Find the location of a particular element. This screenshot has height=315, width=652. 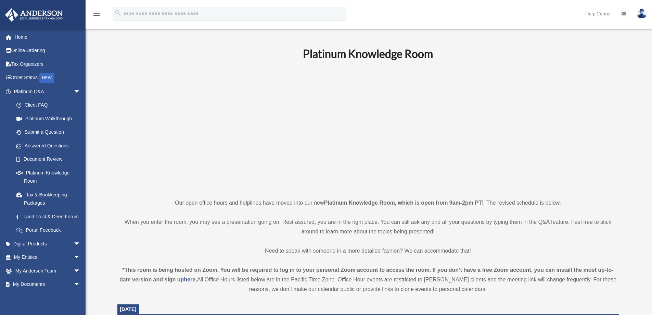

div: NEW is located at coordinates (47, 78).